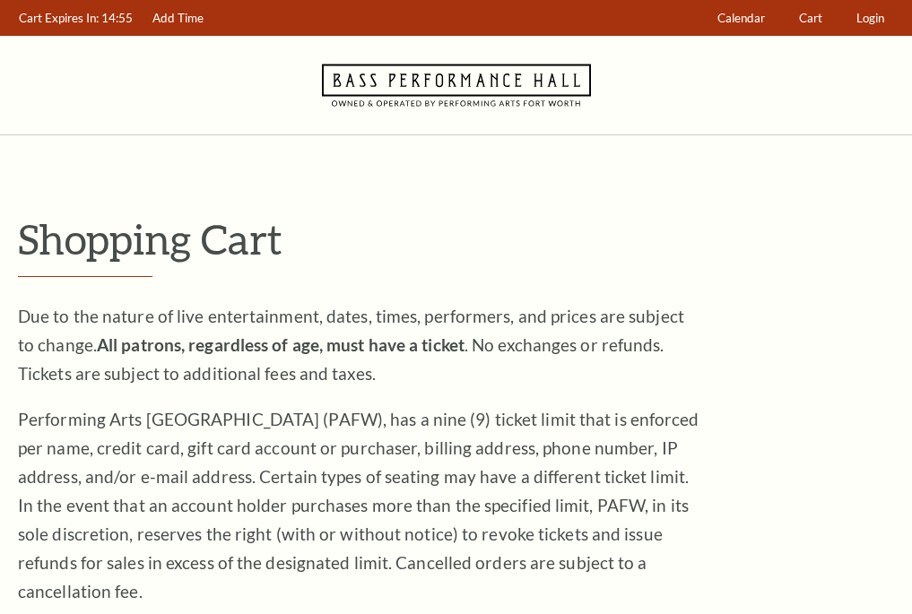 The image size is (912, 614). Describe the element at coordinates (742, 18) in the screenshot. I see `a: Calendar` at that location.